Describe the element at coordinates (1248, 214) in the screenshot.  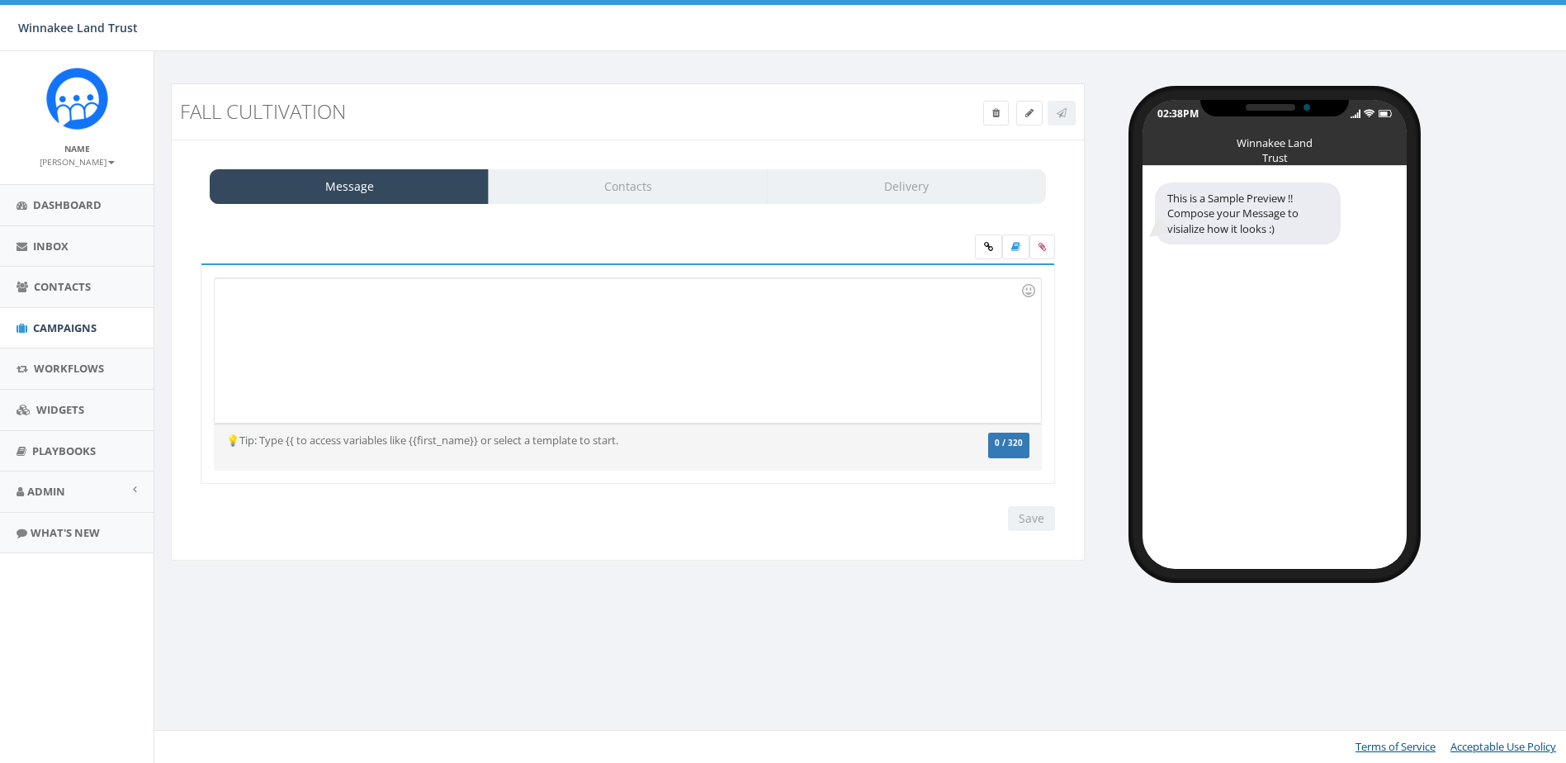
I see `div: This is a Sample Preview !! Compose your Message to visialize how it looks :)` at that location.